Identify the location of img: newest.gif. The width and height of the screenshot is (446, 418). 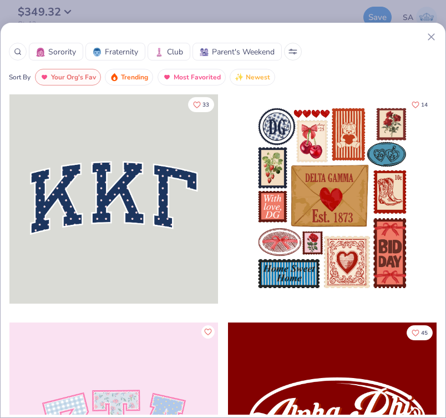
(239, 77).